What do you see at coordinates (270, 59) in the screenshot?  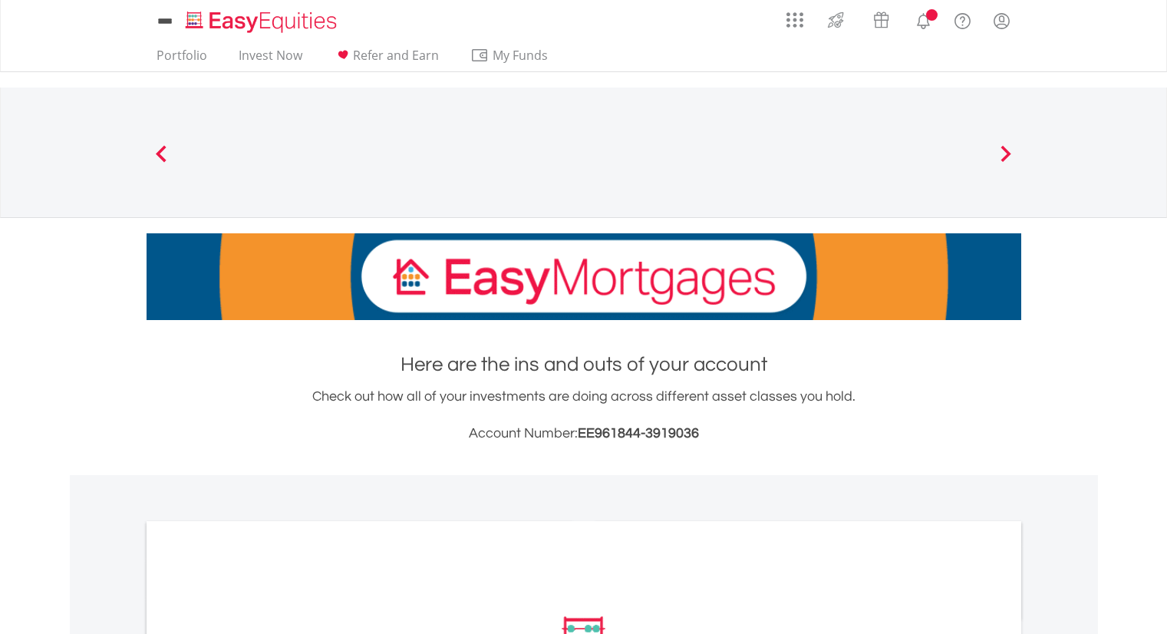 I see `a: Invest Now` at bounding box center [270, 59].